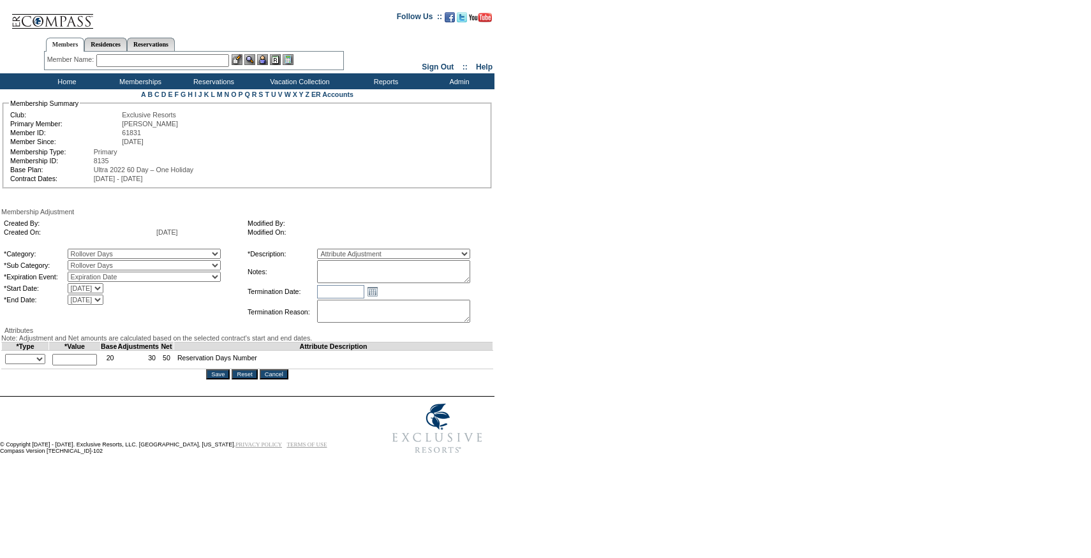 This screenshot has width=1091, height=558. I want to click on td: *Category:, so click(35, 254).